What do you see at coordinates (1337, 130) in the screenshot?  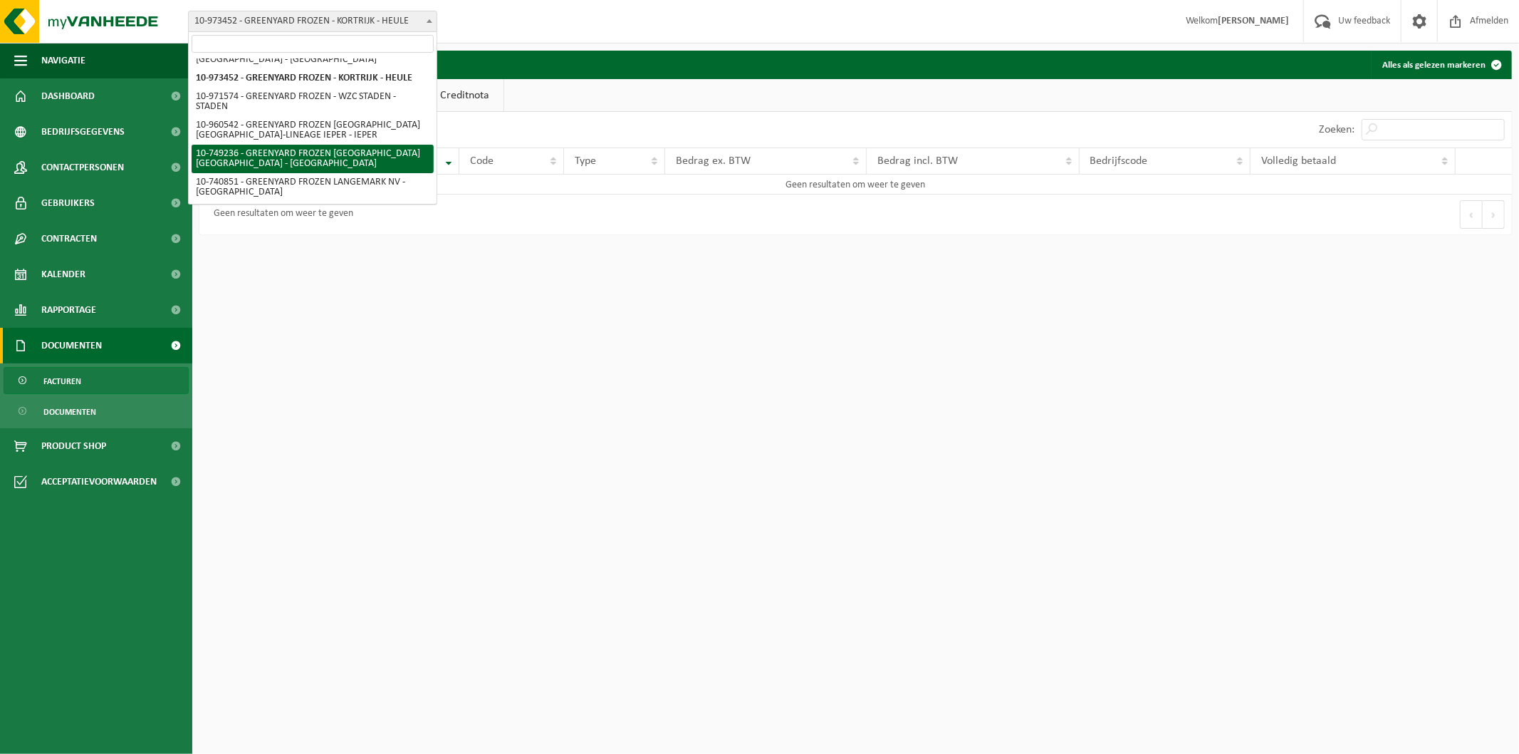 I see `label: Zoeken:` at bounding box center [1337, 130].